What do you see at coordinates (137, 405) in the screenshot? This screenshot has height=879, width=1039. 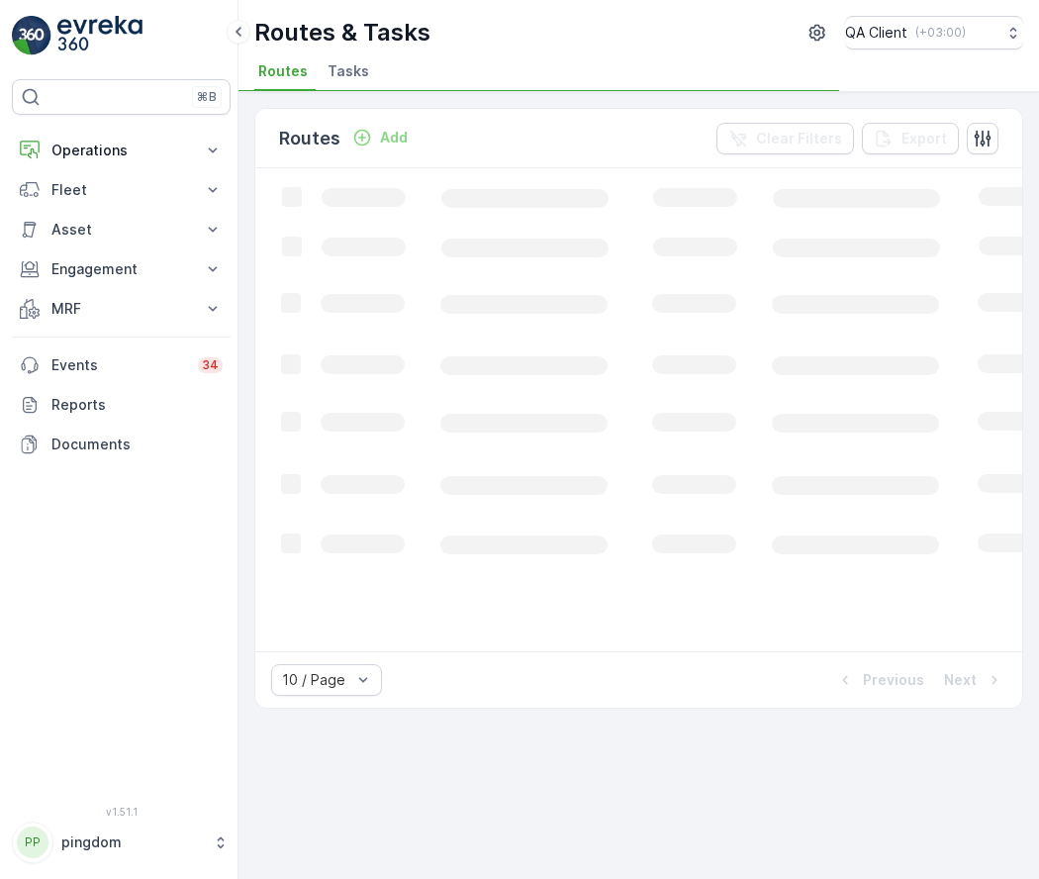 I see `p: Reports` at bounding box center [137, 405].